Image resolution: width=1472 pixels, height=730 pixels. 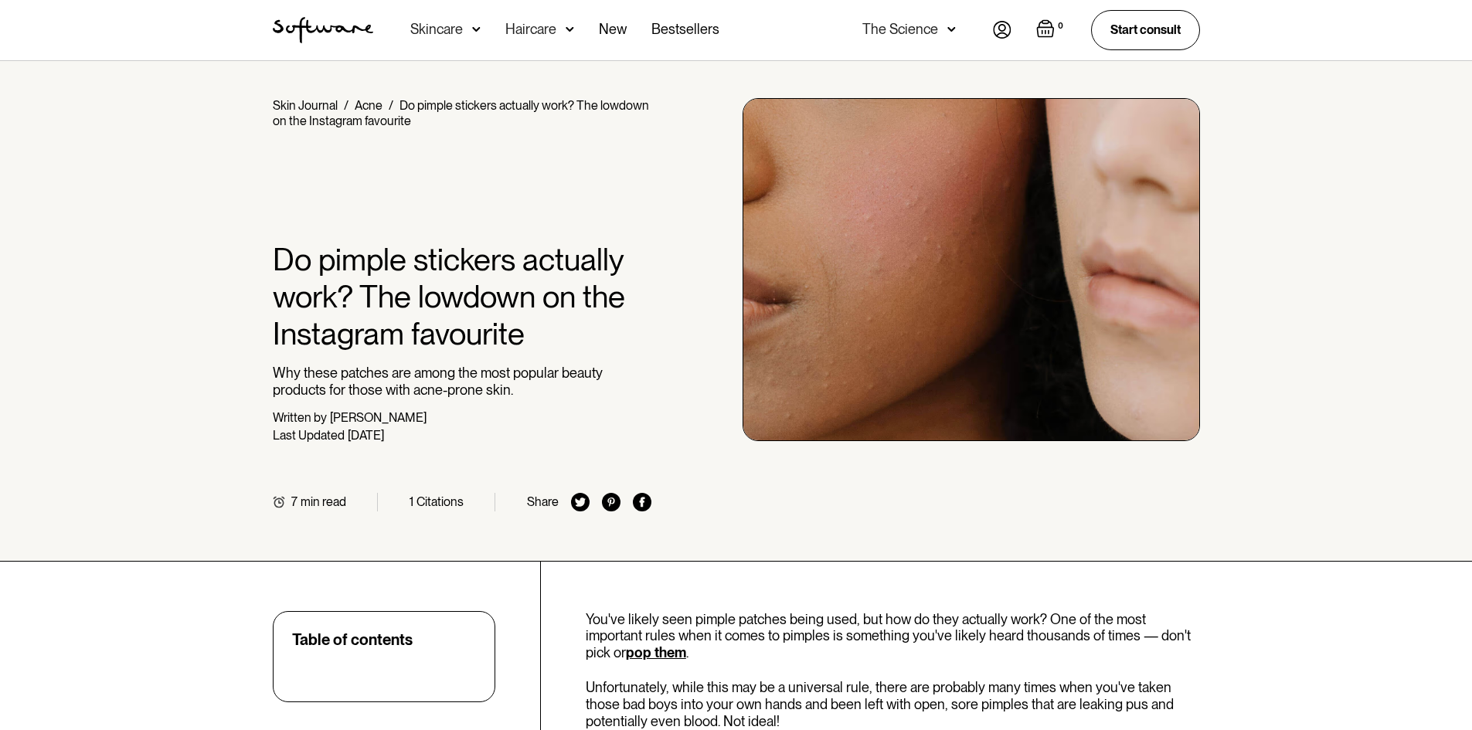 What do you see at coordinates (542, 501) in the screenshot?
I see `div: Share` at bounding box center [542, 501].